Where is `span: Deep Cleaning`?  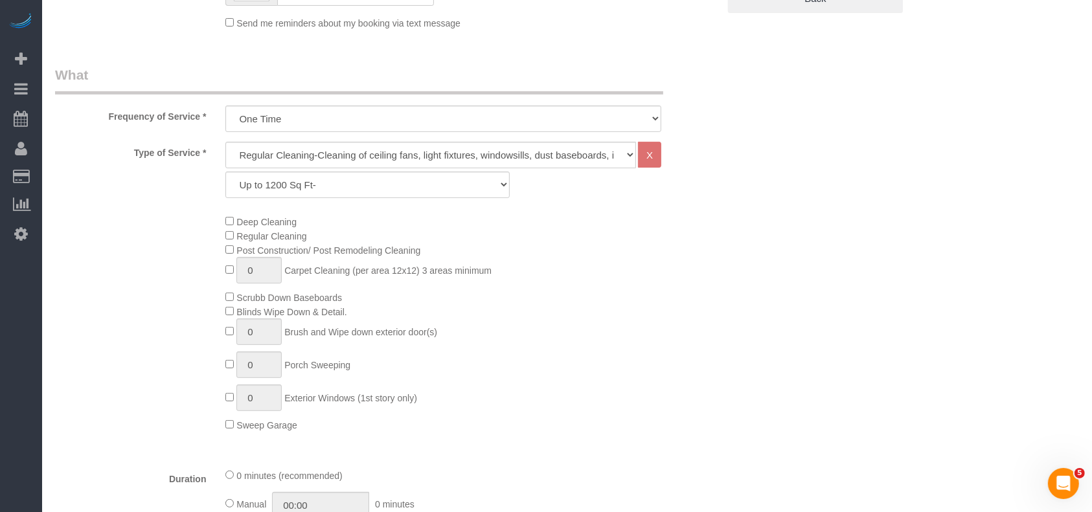
span: Deep Cleaning is located at coordinates (266, 222).